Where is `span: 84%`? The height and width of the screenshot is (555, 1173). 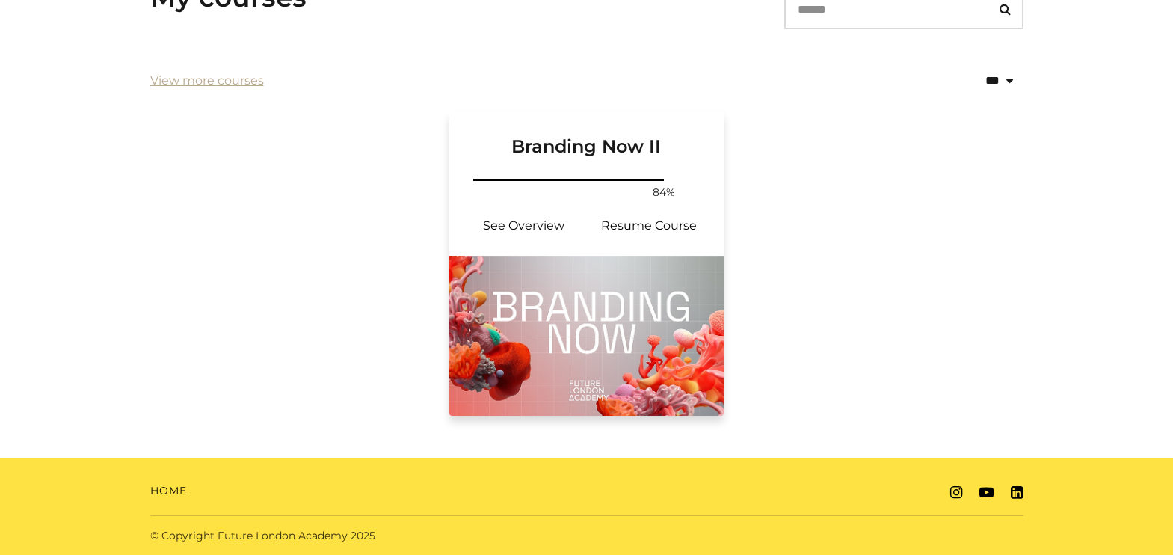
span: 84% is located at coordinates (664, 192).